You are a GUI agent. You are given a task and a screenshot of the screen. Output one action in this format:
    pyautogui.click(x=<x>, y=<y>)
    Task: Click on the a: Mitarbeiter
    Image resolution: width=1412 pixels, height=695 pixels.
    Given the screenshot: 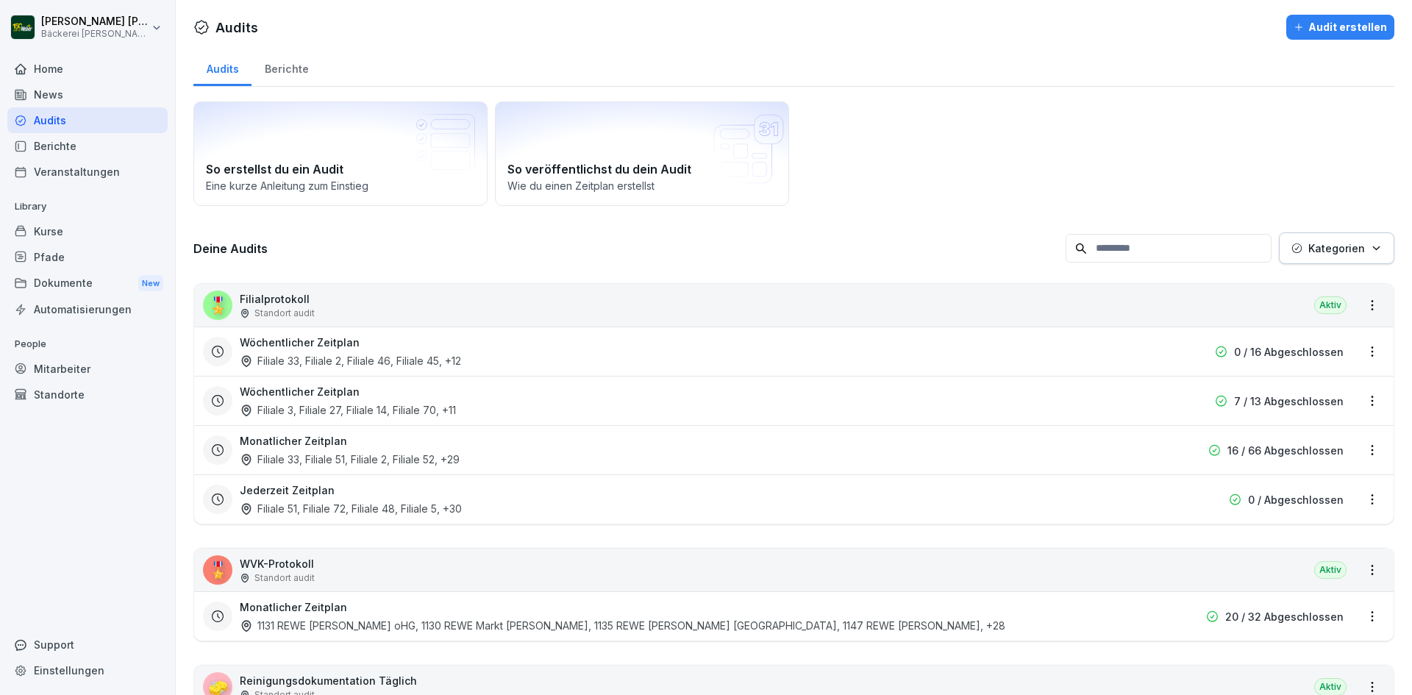 What is the action you would take?
    pyautogui.click(x=88, y=368)
    